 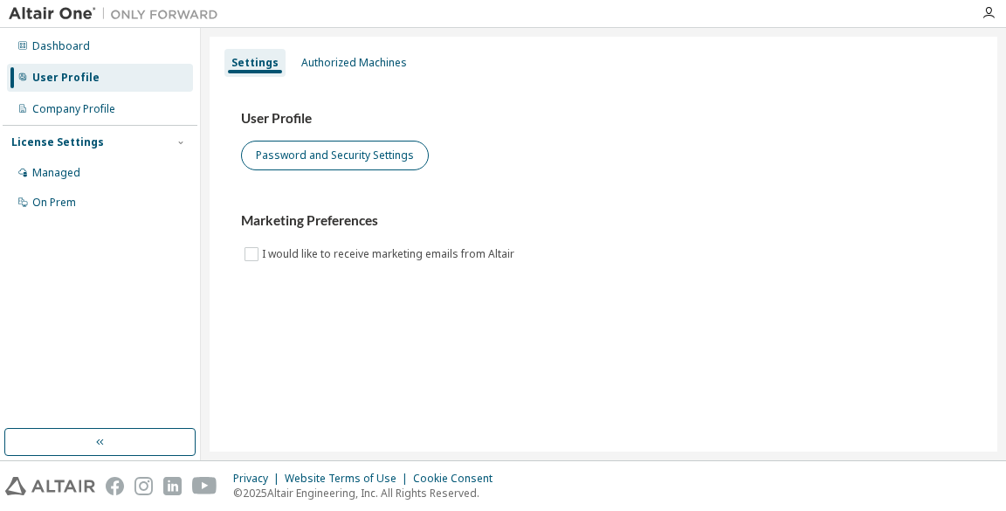 What do you see at coordinates (56, 173) in the screenshot?
I see `div: Managed` at bounding box center [56, 173].